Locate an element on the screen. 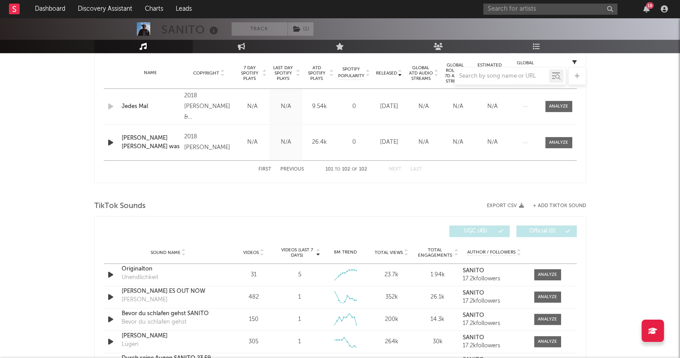  button: Last is located at coordinates (416, 169).